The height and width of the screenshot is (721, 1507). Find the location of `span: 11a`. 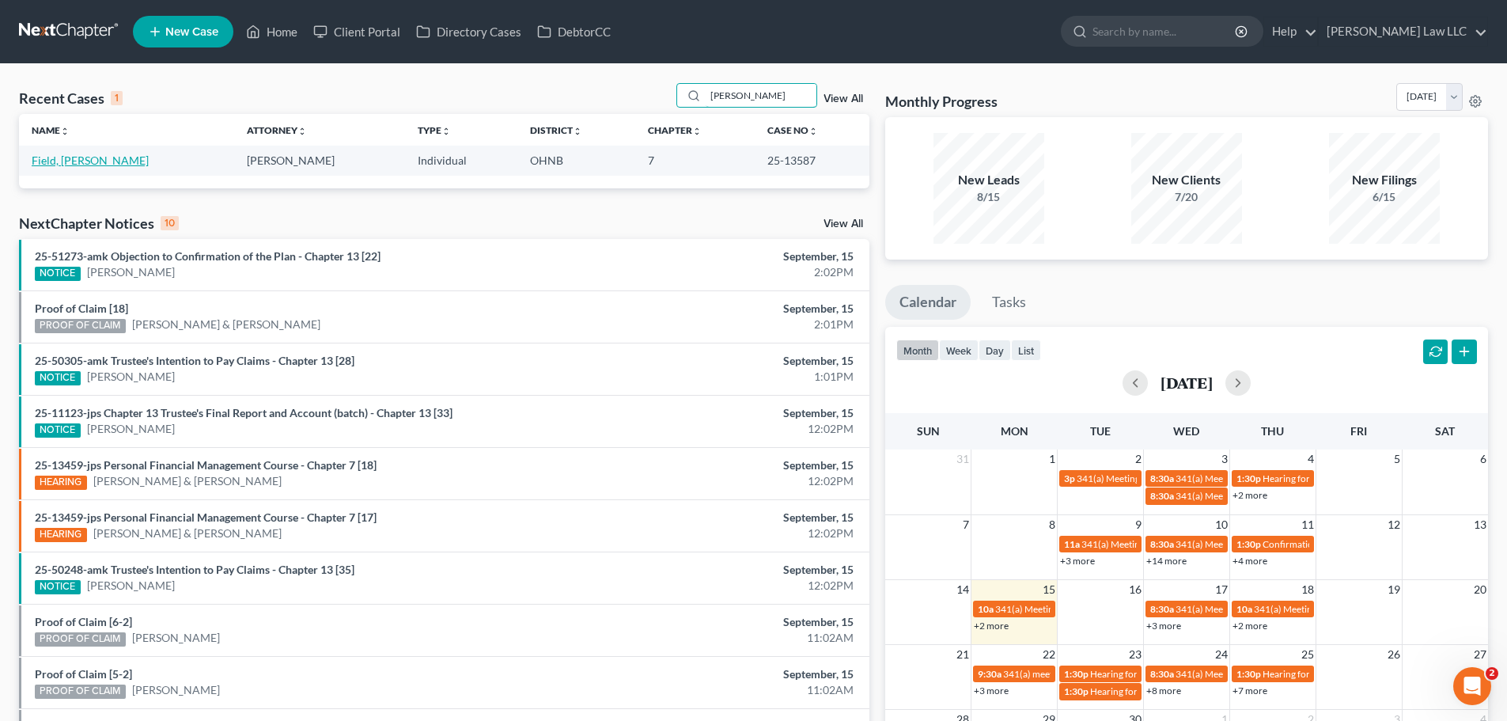

span: 11a is located at coordinates (1072, 544).